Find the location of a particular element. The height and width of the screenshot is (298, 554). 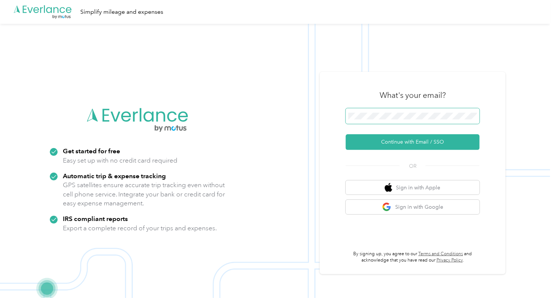

button: Continue with Email / SSO is located at coordinates (413, 142).